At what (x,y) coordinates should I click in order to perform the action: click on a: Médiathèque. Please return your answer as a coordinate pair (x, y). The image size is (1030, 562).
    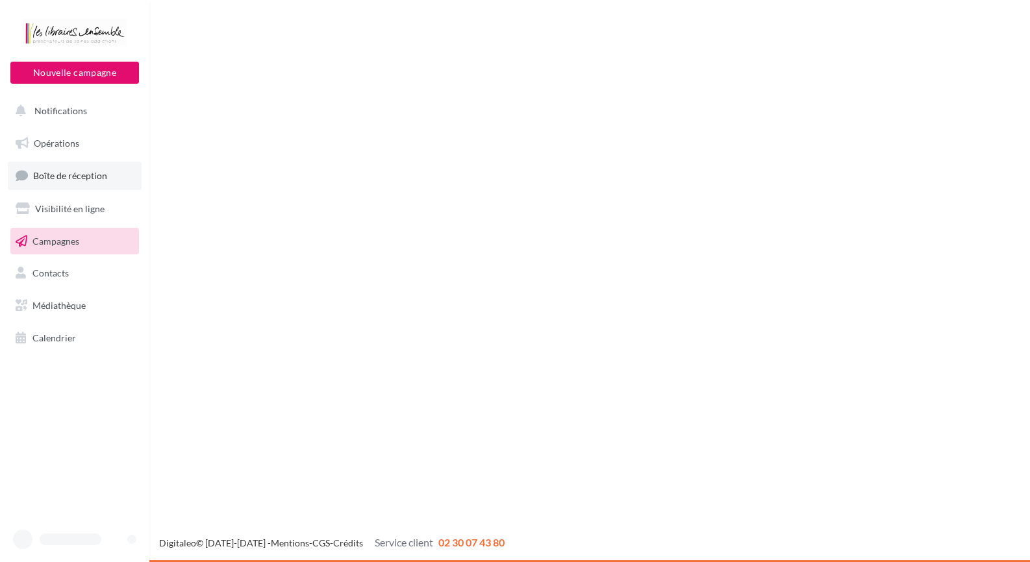
    Looking at the image, I should click on (75, 306).